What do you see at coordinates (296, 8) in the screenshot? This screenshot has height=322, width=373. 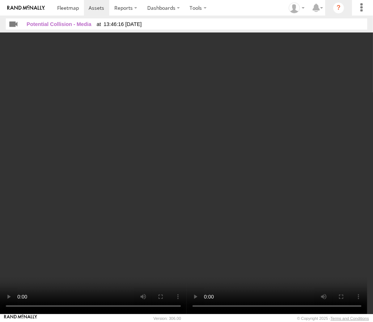 I see `div: Nick King` at bounding box center [296, 8].